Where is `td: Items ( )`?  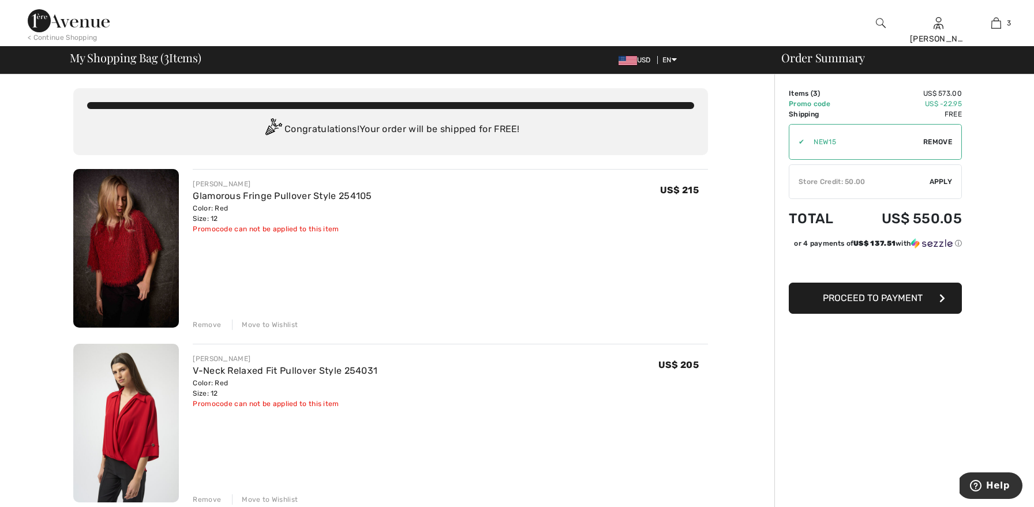 td: Items ( ) is located at coordinates (820, 94).